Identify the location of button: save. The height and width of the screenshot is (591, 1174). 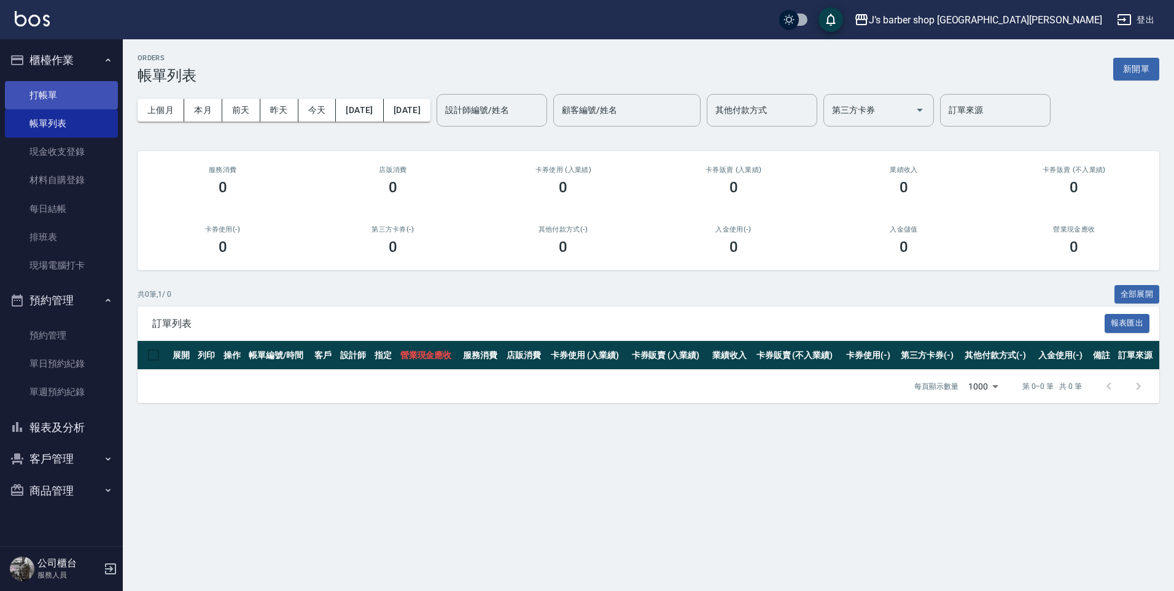
(831, 20).